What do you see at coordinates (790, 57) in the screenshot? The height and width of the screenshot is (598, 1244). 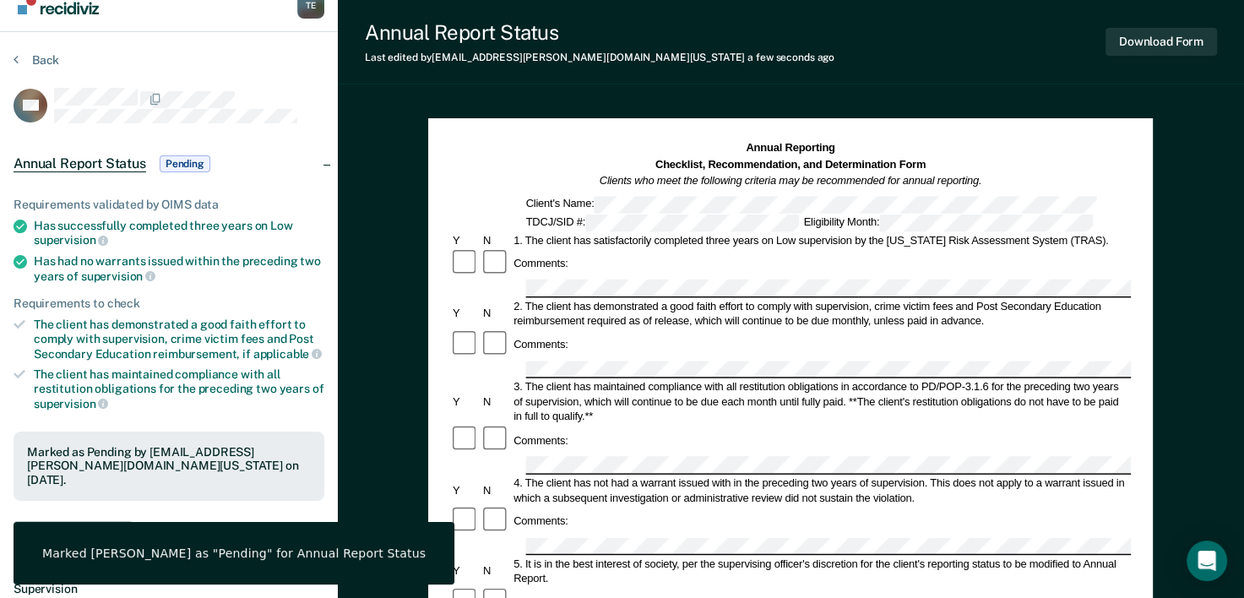 I see `span: a few seconds ago` at bounding box center [790, 57].